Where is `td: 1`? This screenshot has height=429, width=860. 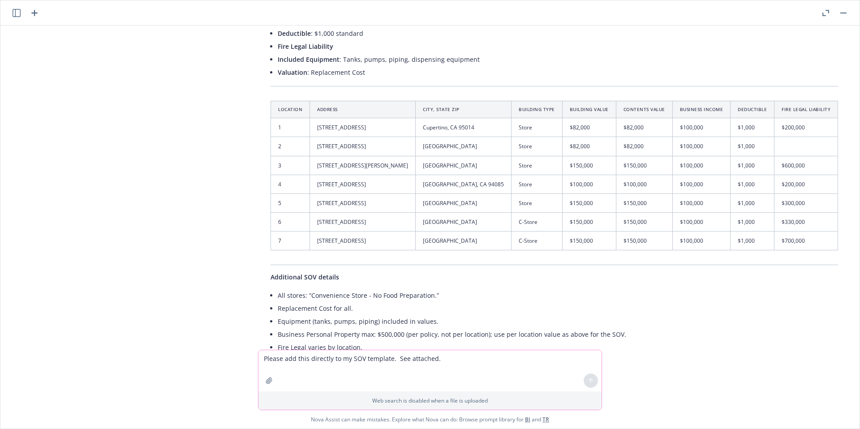 td: 1 is located at coordinates (290, 128).